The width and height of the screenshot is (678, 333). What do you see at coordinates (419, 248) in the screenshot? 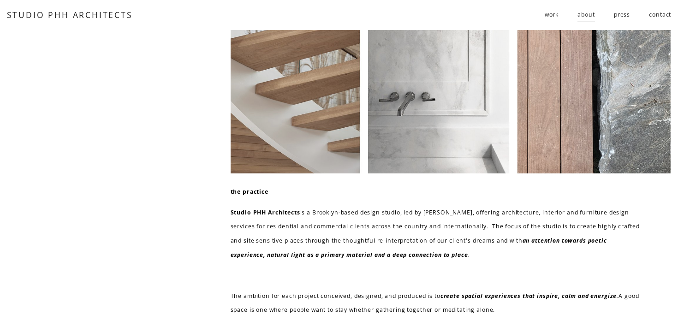
I see `em: an attention towards poetic experience, natural light as a primary material and a deep connection...` at bounding box center [419, 248].